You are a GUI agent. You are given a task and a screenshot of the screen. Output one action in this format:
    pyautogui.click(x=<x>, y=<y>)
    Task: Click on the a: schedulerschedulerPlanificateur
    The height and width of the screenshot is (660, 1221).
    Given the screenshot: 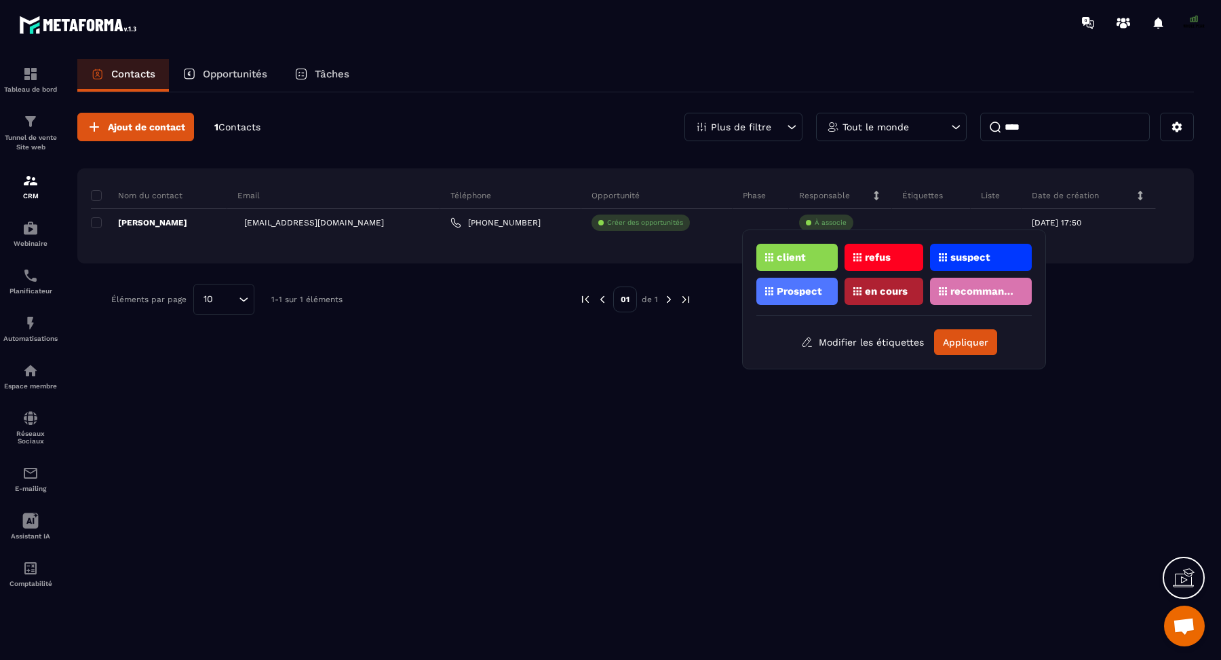 What is the action you would take?
    pyautogui.click(x=31, y=281)
    